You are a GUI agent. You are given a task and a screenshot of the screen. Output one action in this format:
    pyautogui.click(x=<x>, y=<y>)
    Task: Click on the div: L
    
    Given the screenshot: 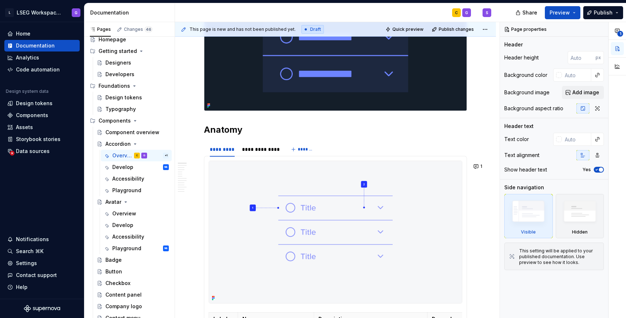 What is the action you would take?
    pyautogui.click(x=9, y=13)
    